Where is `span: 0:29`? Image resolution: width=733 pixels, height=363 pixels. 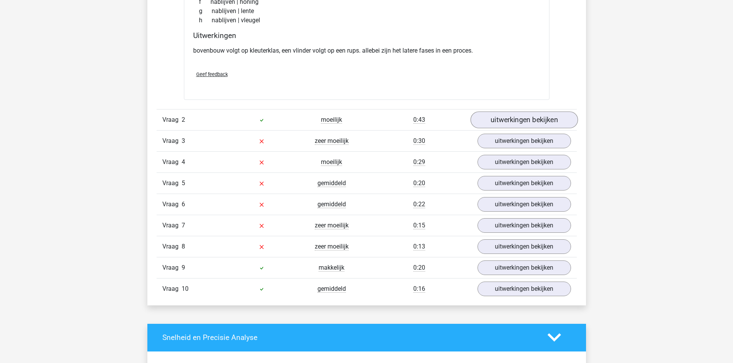
span: 0:29 is located at coordinates (419, 162).